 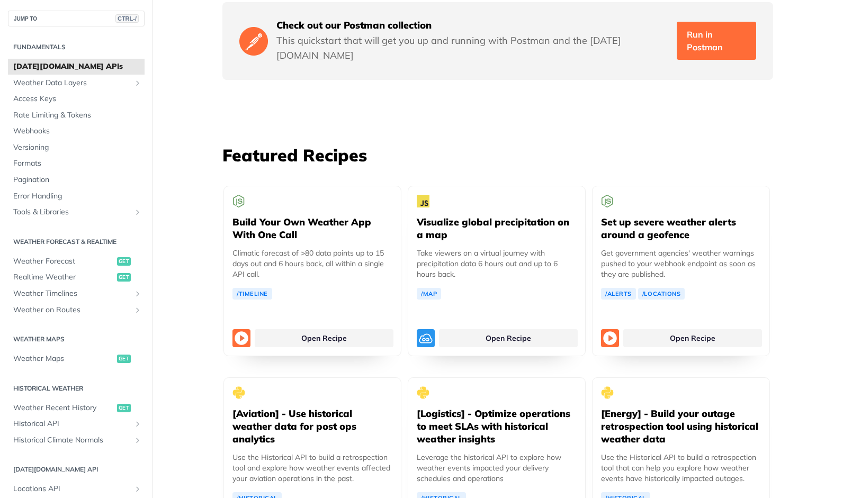 What do you see at coordinates (77, 131) in the screenshot?
I see `span: Webhooks` at bounding box center [77, 131].